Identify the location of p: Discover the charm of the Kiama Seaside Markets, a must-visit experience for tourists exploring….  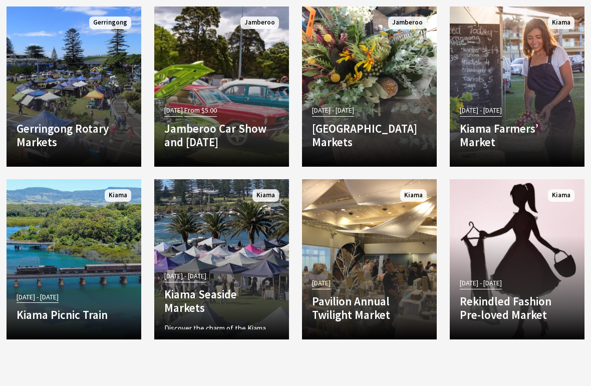
(221, 341).